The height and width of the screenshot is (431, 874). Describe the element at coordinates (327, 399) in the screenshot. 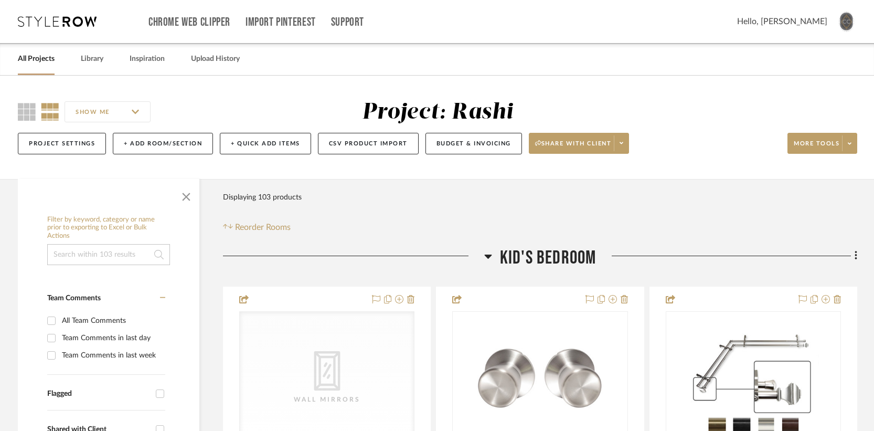

I see `div: Wall Mirrors` at that location.